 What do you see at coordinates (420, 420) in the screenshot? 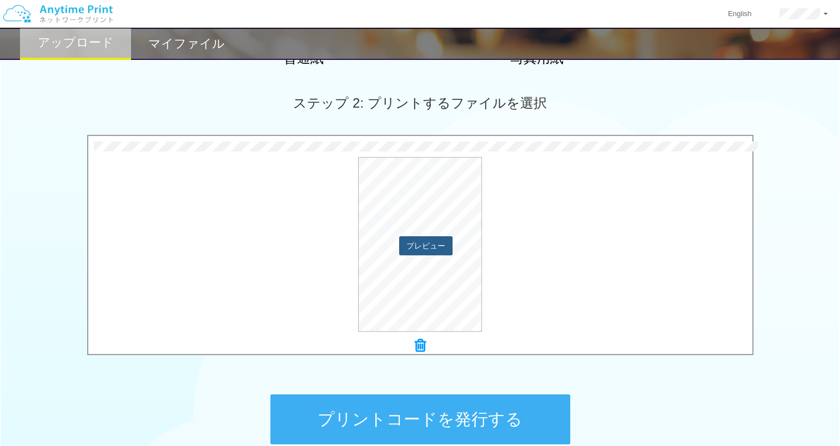
I see `button: プリントコードを発行する` at bounding box center [420, 420].